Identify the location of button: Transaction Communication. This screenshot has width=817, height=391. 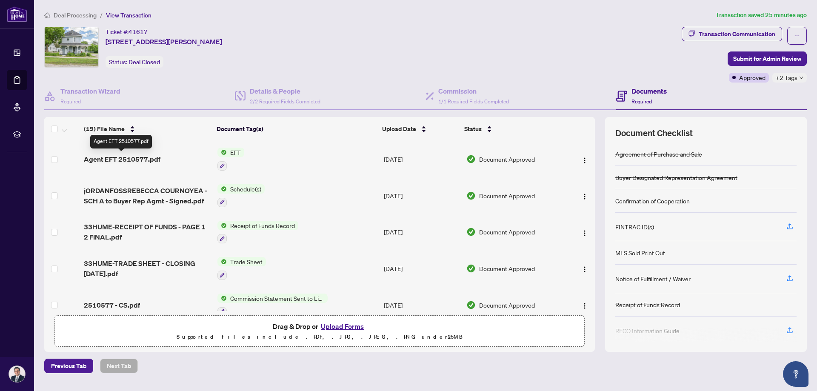
(732, 34).